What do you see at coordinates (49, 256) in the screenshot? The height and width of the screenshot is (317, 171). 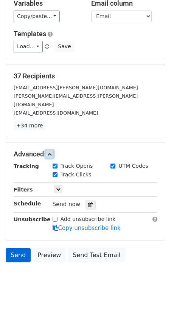 I see `a: Preview` at bounding box center [49, 256].